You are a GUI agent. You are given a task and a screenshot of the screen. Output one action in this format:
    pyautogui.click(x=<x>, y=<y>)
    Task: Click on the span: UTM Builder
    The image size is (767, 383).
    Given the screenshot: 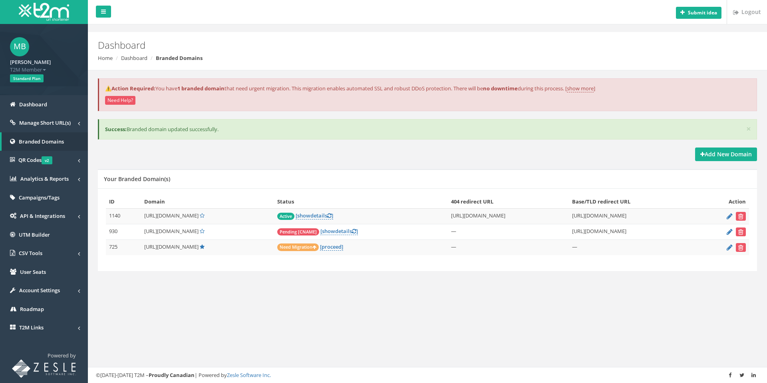 What is the action you would take?
    pyautogui.click(x=34, y=235)
    